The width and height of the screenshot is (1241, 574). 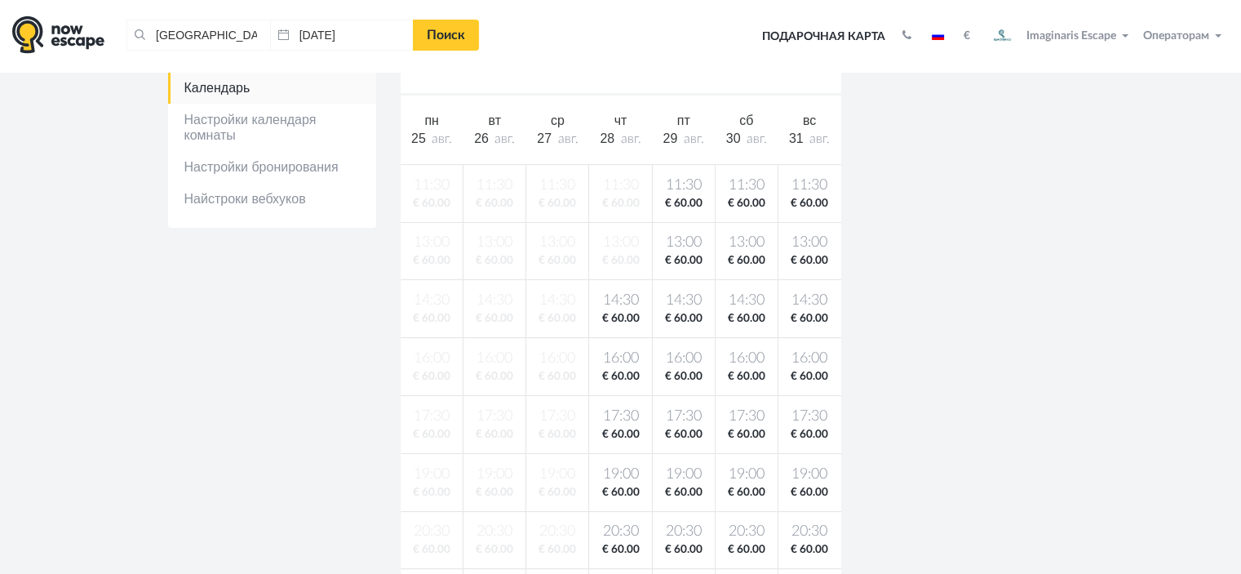 What do you see at coordinates (58, 34) in the screenshot?
I see `img: logo` at bounding box center [58, 34].